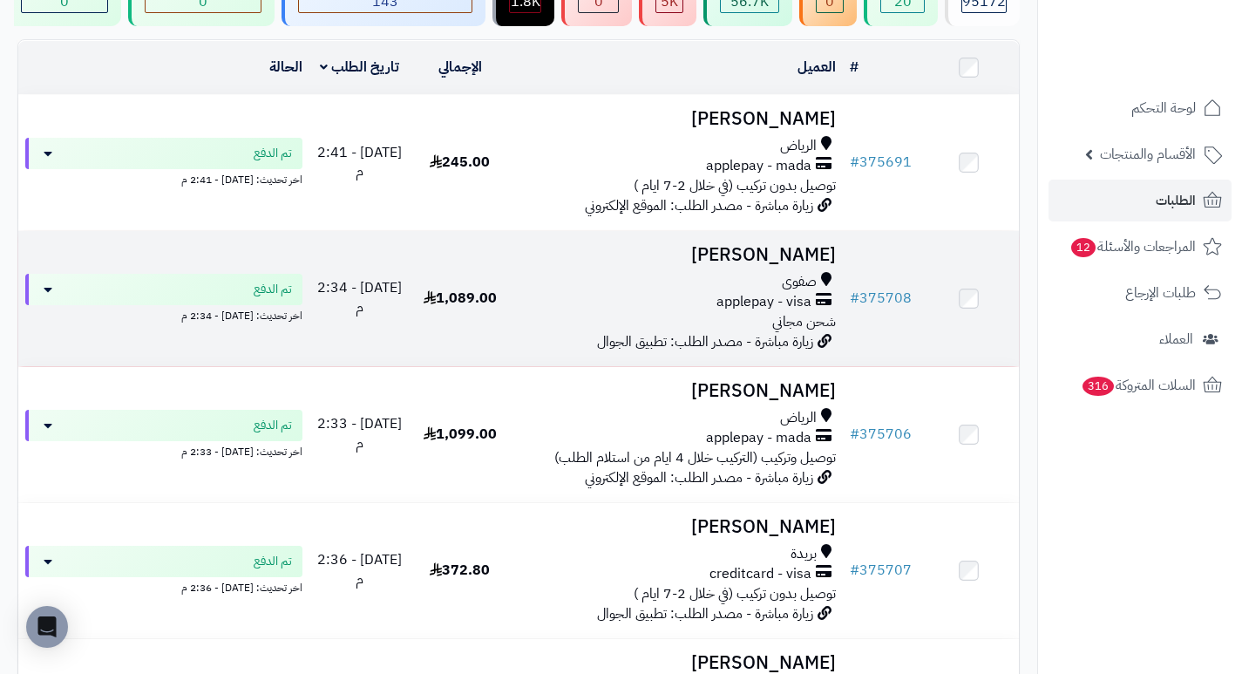 The image size is (1242, 674). I want to click on span: طلبات الإرجاع, so click(1160, 293).